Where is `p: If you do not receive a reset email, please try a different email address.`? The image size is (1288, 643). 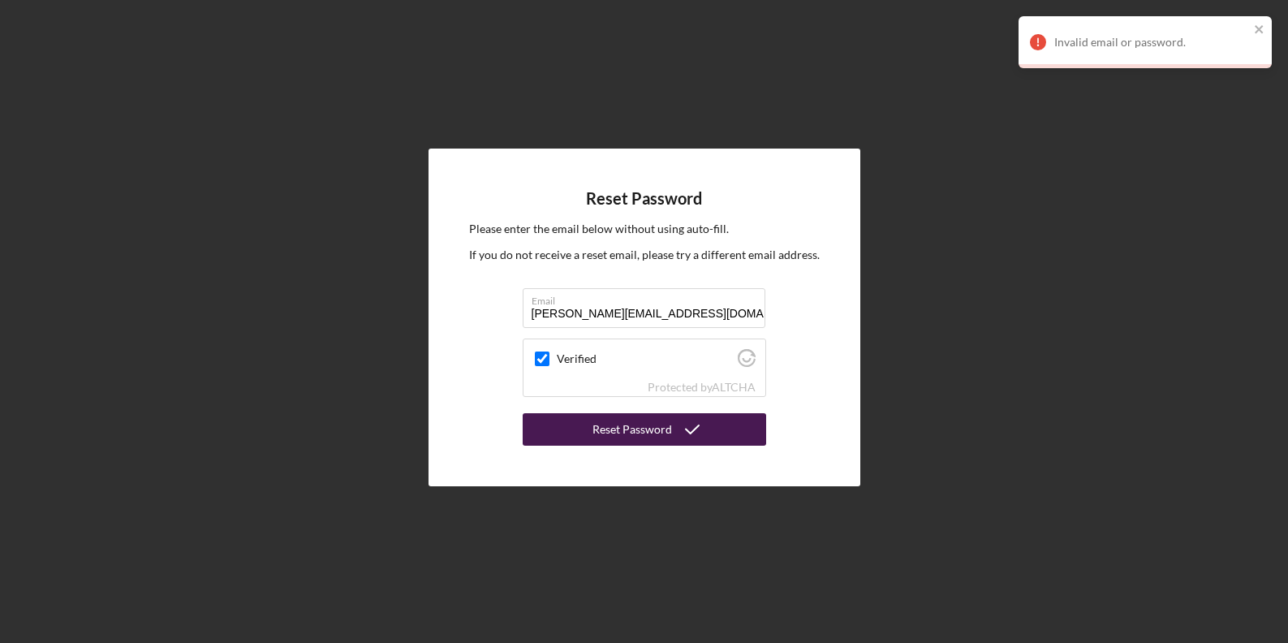 p: If you do not receive a reset email, please try a different email address. is located at coordinates (644, 255).